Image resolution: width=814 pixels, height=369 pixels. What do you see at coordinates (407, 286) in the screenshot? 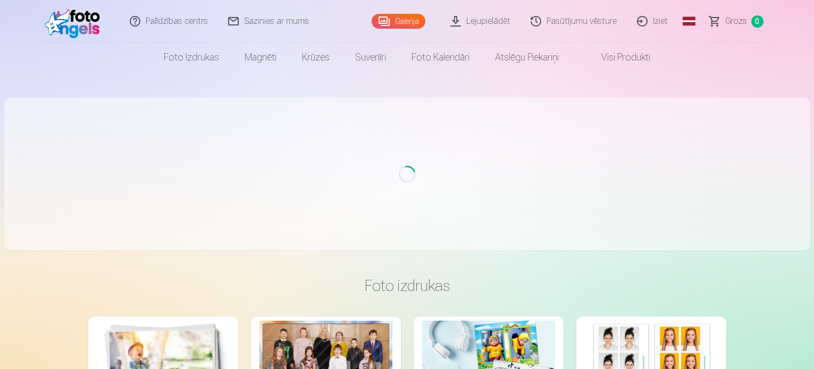
I see `h3: Foto izdrukas` at bounding box center [407, 286].